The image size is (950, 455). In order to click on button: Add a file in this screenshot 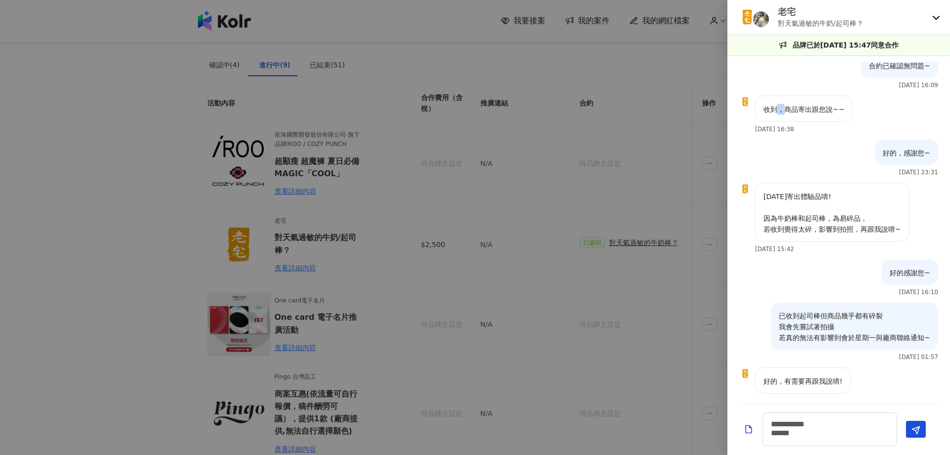, I will do `click(749, 429)`.